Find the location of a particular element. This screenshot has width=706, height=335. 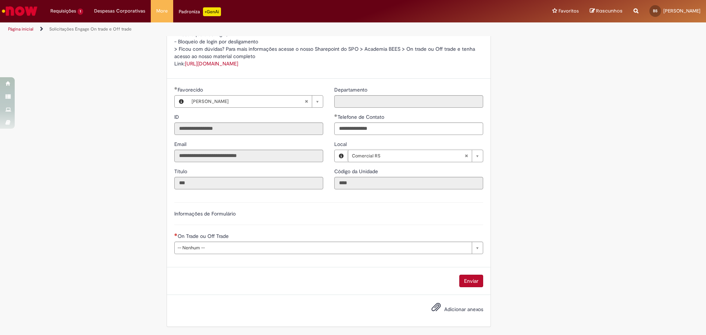

span: Comercial RS is located at coordinates (408, 156).